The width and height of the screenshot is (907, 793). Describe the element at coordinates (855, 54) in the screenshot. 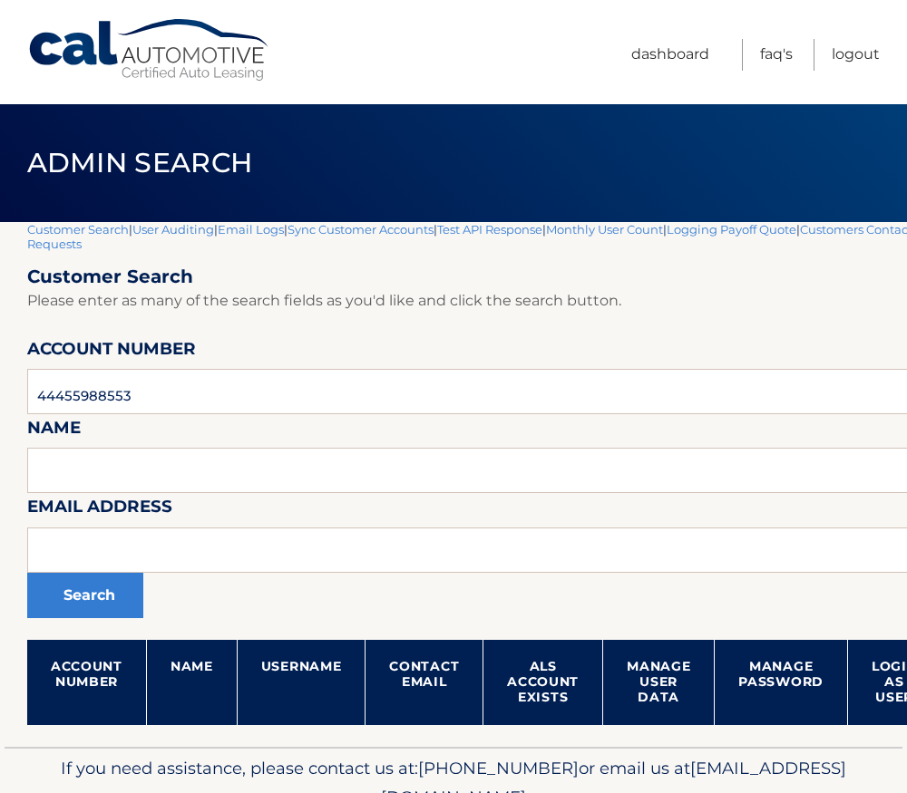

I see `a: Logout` at that location.